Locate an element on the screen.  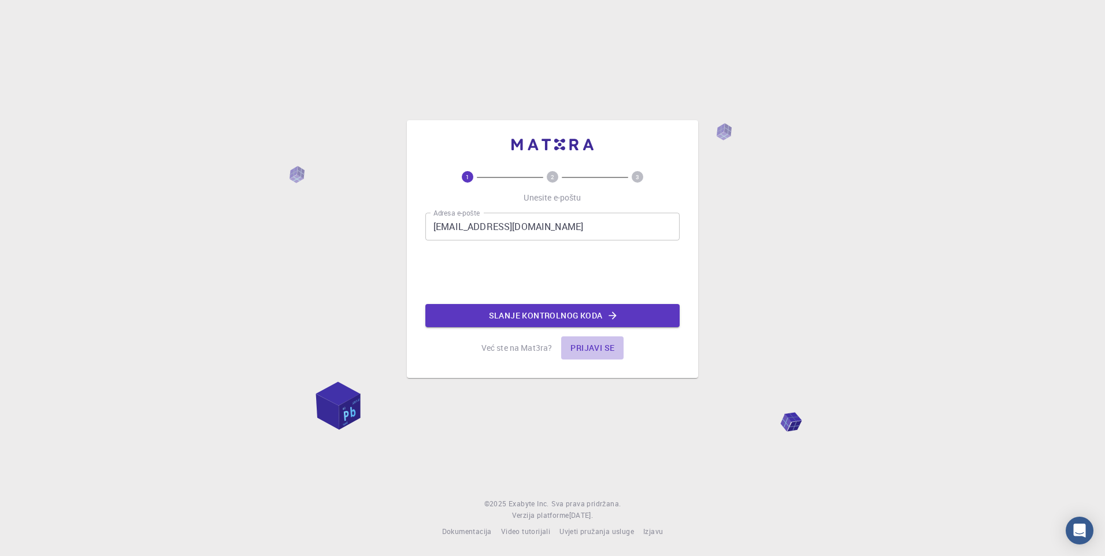
font: Slanje kontrolnog koda is located at coordinates (546, 316).